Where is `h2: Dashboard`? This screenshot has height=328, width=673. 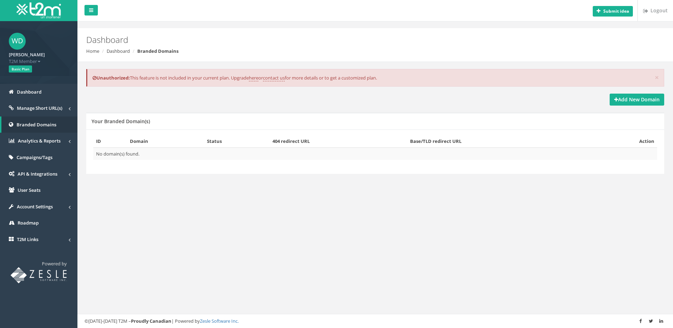 h2: Dashboard is located at coordinates (326, 40).